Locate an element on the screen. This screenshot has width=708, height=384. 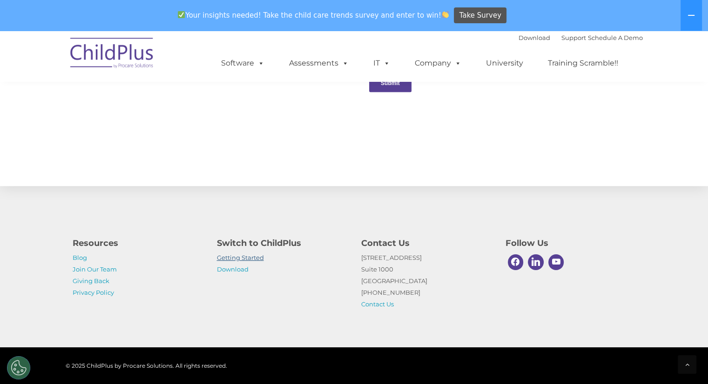
h4: Follow Us is located at coordinates (571, 243).